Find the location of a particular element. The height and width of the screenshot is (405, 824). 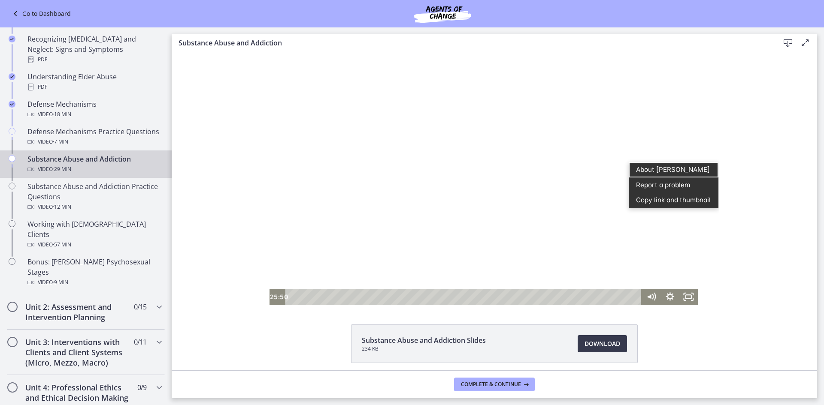

span: 0 / 9 is located at coordinates (142, 388).